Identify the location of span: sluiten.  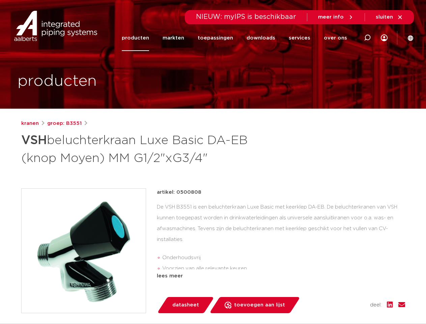
(384, 17).